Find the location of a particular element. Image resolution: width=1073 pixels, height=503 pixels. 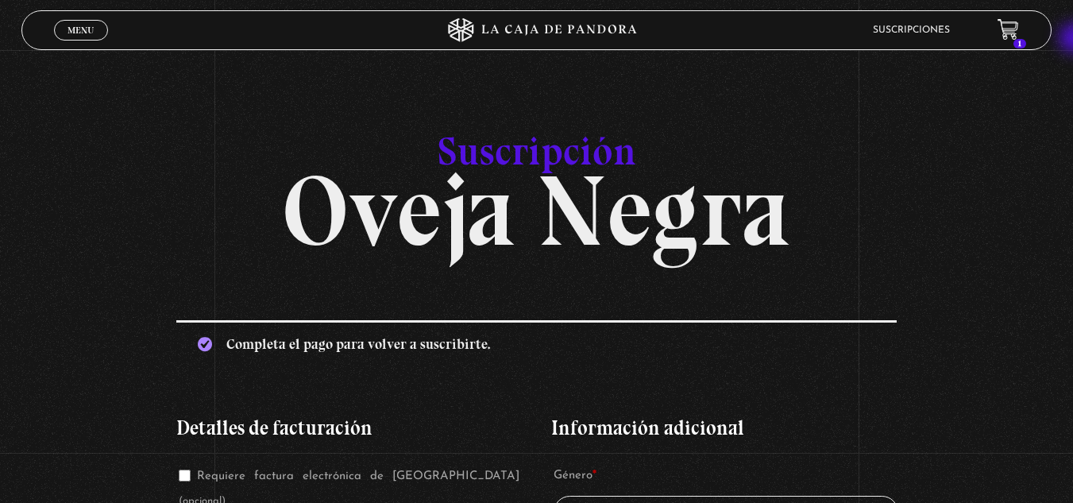

a: Suscripciones is located at coordinates (911, 30).